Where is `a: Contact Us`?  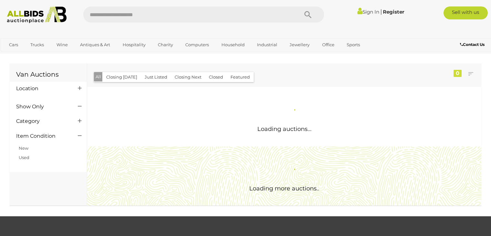
a: Contact Us is located at coordinates (473, 45).